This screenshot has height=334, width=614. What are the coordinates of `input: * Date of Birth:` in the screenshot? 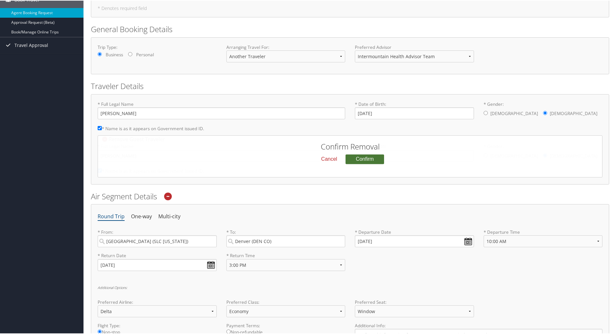 It's located at (414, 112).